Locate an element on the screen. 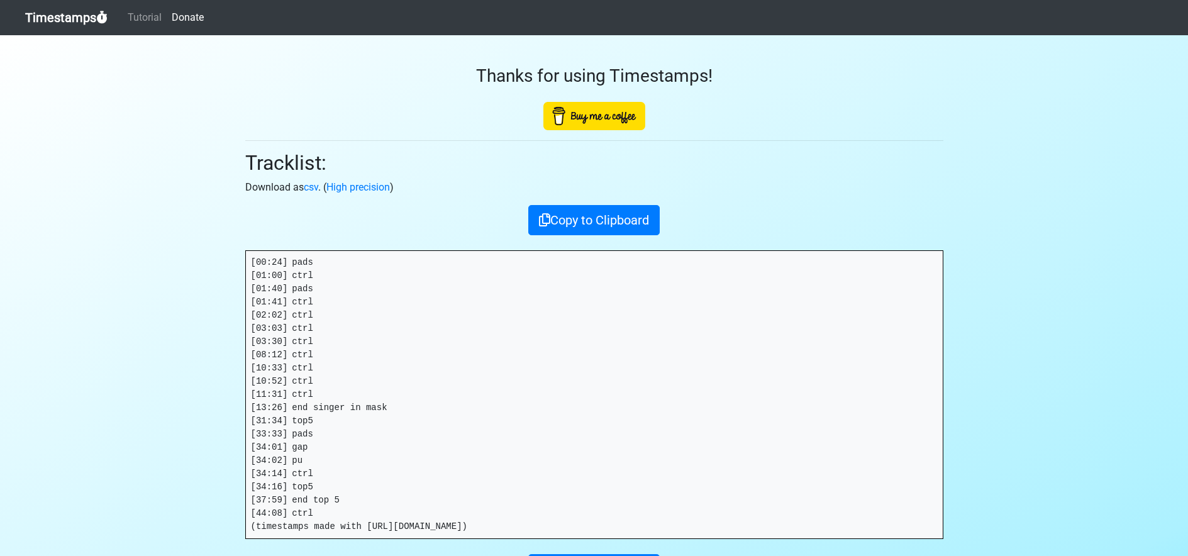 Image resolution: width=1188 pixels, height=556 pixels. button: Copy to Clipboard is located at coordinates (594, 220).